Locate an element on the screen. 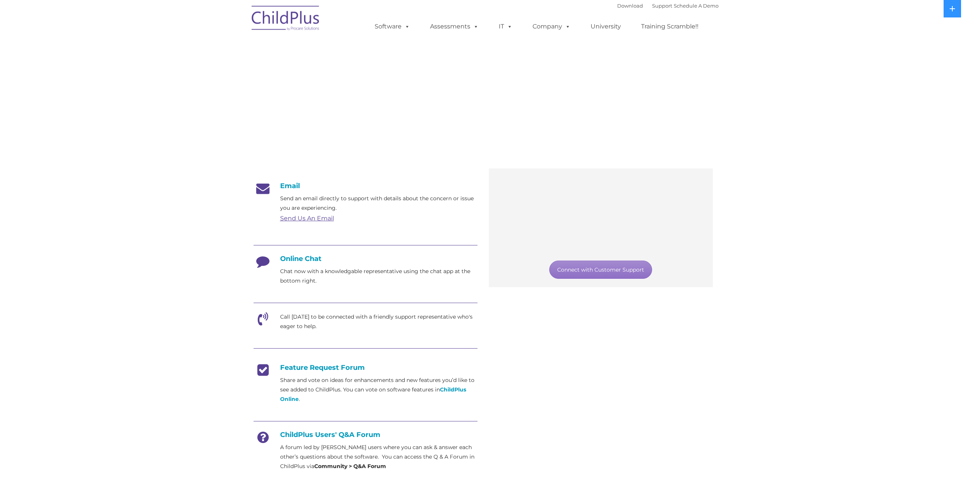  h4: Online Chat is located at coordinates (366, 259).